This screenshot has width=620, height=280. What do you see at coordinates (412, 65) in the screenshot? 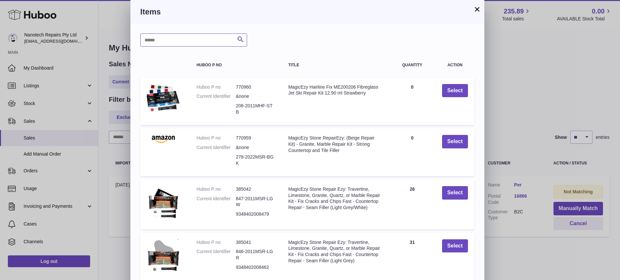
I see `th: Quantity` at bounding box center [412, 65].